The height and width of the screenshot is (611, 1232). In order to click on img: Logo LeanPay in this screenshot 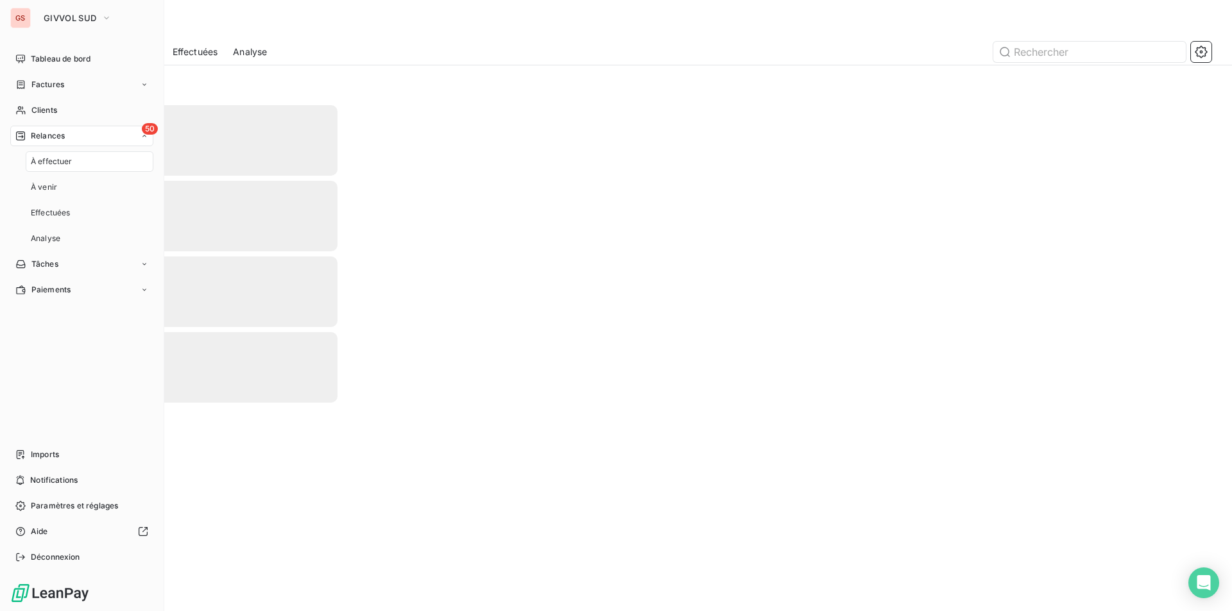, I will do `click(50, 593)`.